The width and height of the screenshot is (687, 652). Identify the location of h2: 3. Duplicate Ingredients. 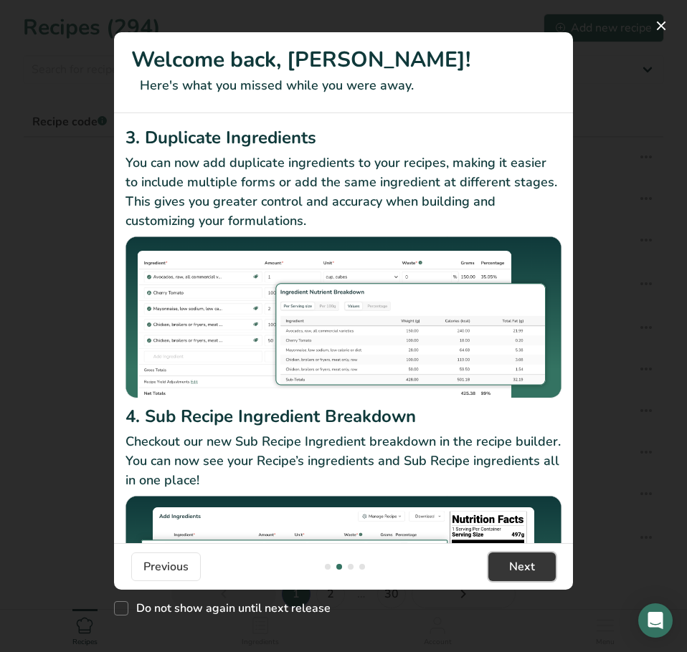
(343, 138).